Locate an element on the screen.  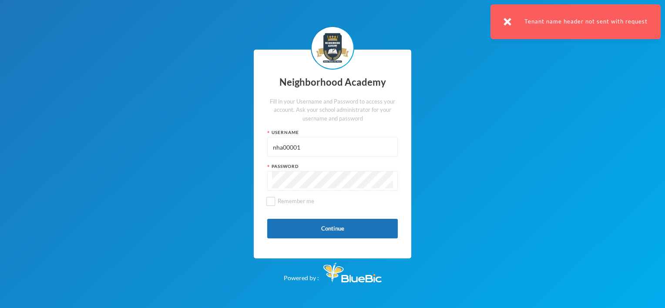
button: Continue is located at coordinates (333, 229).